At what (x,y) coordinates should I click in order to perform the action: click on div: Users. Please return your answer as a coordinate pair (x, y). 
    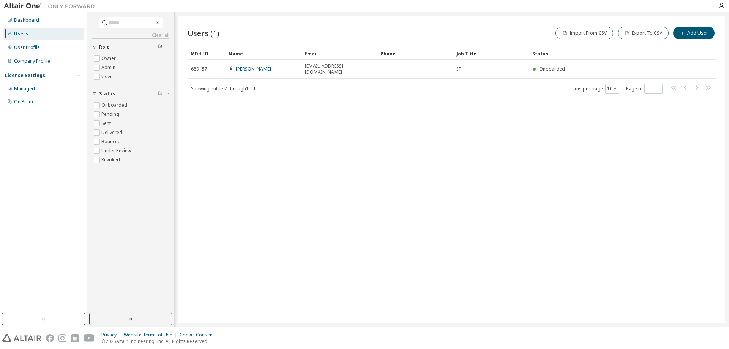
    Looking at the image, I should click on (21, 34).